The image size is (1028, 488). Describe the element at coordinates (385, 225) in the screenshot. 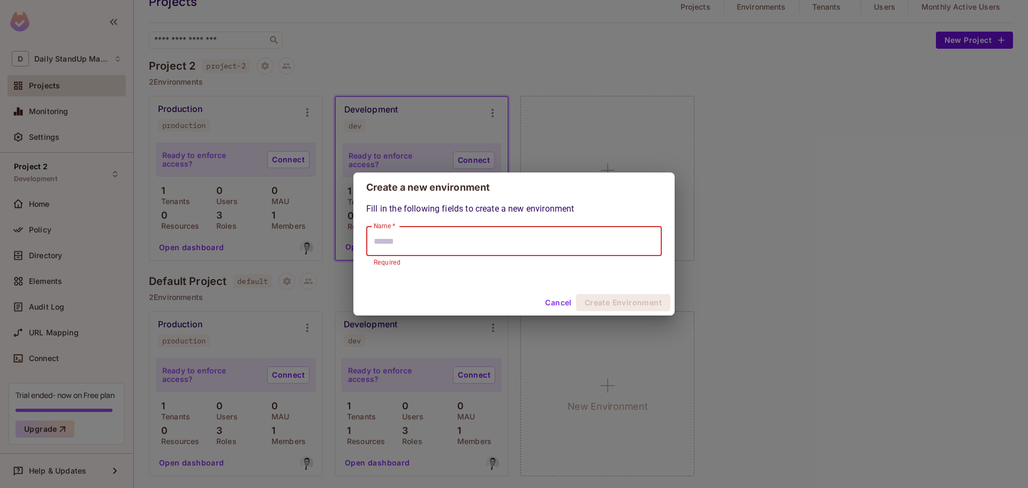

I see `label: Name *` at that location.